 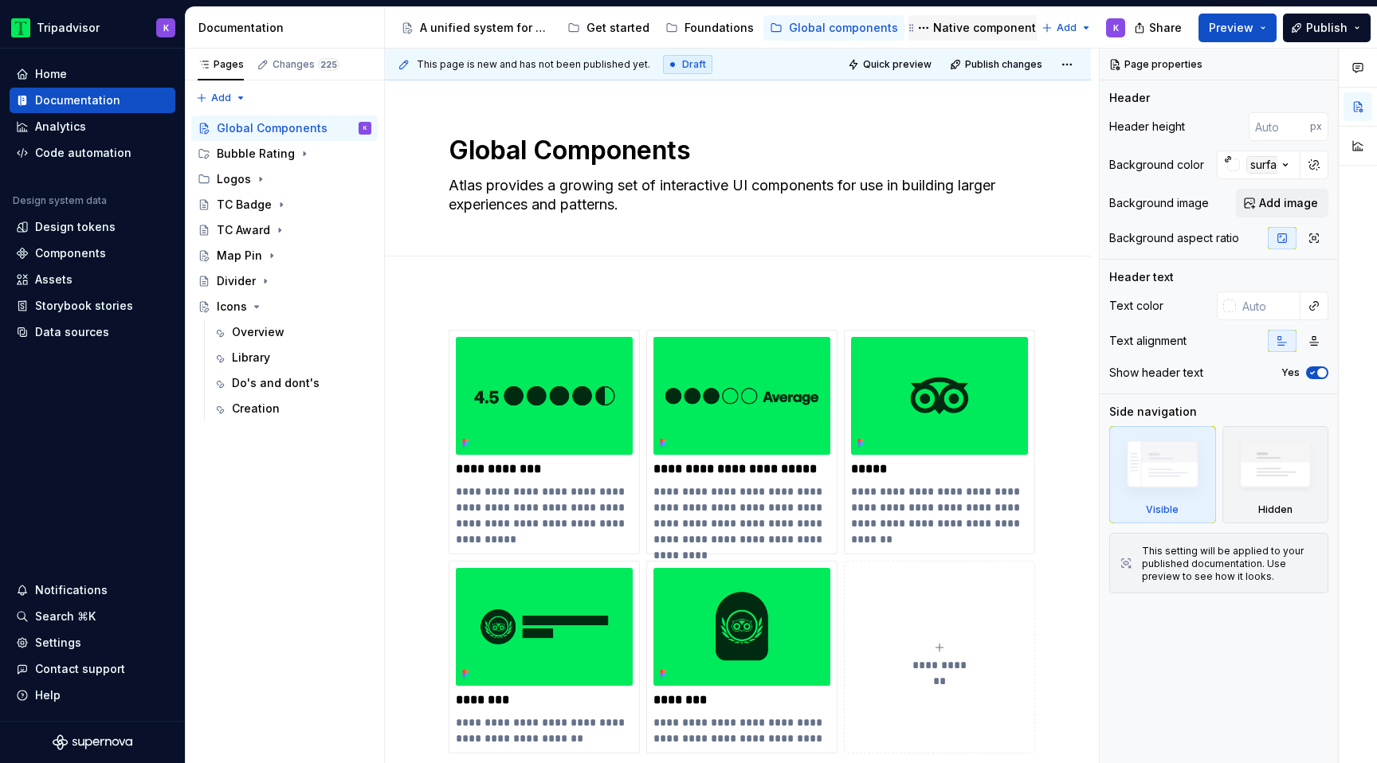 I want to click on p: px, so click(x=1315, y=127).